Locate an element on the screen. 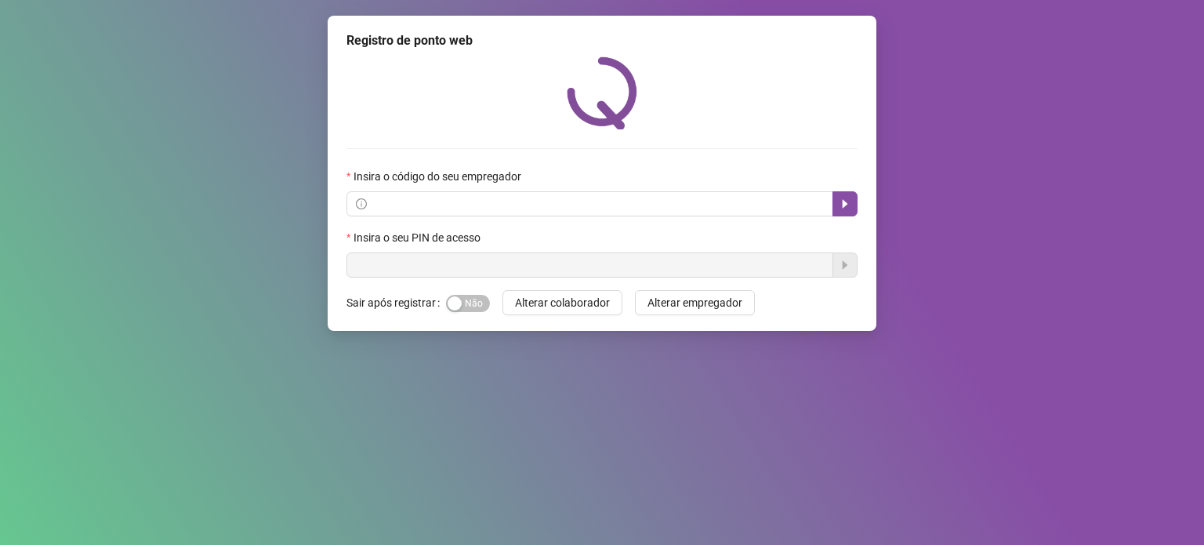 Image resolution: width=1204 pixels, height=545 pixels. span: Alterar colaborador is located at coordinates (562, 303).